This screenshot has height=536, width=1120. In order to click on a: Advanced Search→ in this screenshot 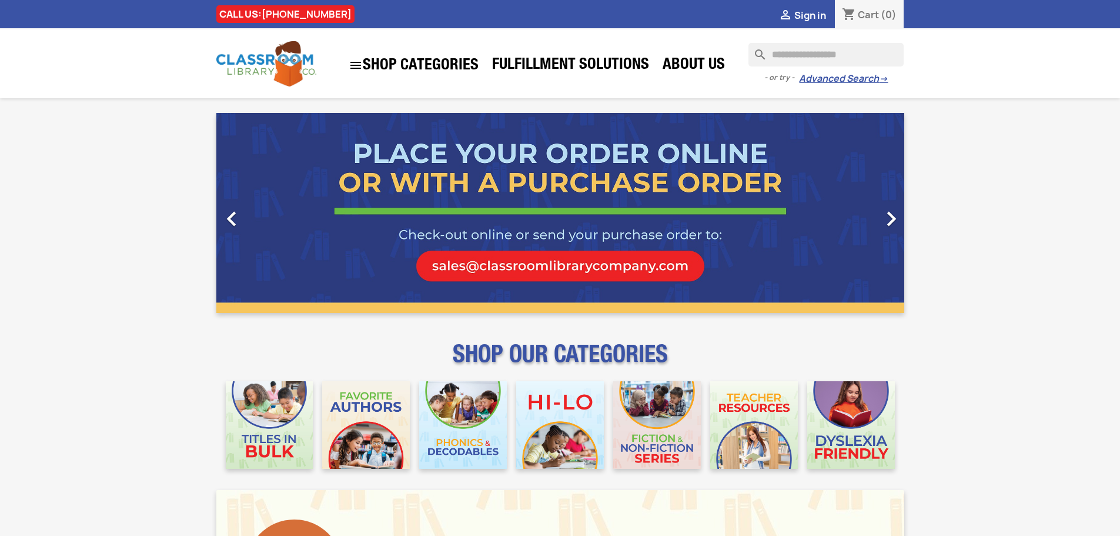, I will do `click(843, 79)`.